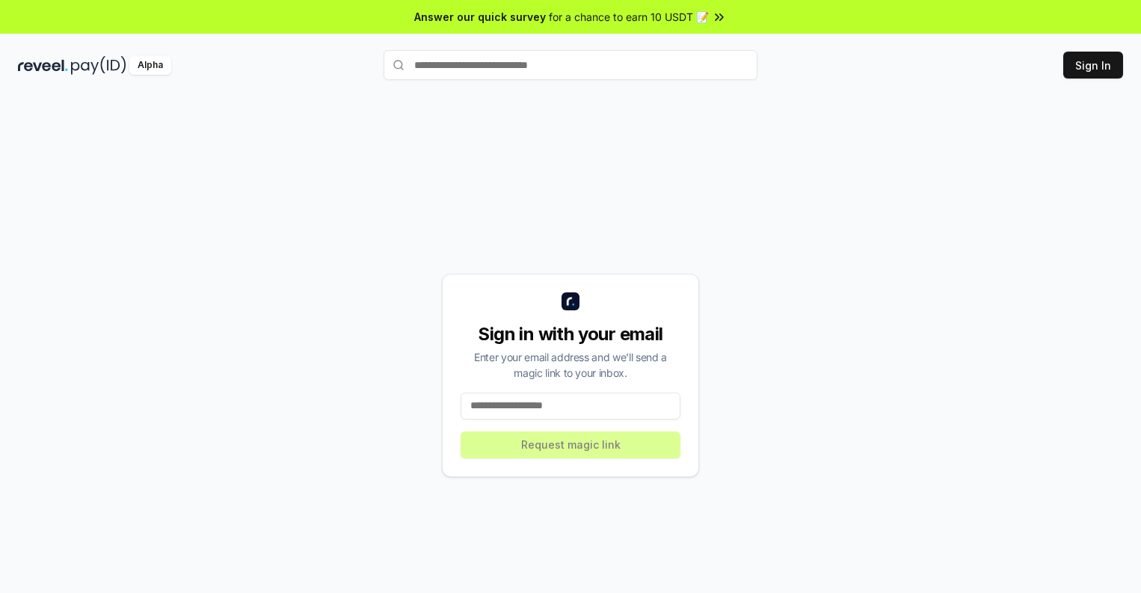  Describe the element at coordinates (1093, 65) in the screenshot. I see `button: Sign In` at that location.